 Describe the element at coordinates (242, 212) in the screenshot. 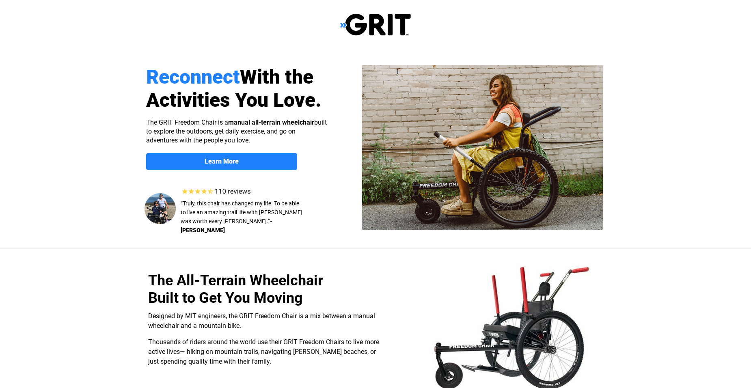

I see `span: “Truly, this chair has changed my life. To be able to live an amazing trail life with [PERSON_NAM...` at that location.